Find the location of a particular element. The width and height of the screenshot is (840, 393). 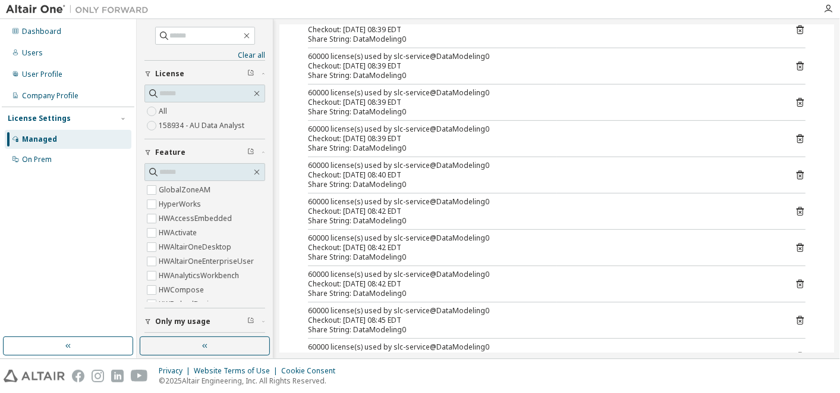

img: youtube.svg is located at coordinates (139, 375).